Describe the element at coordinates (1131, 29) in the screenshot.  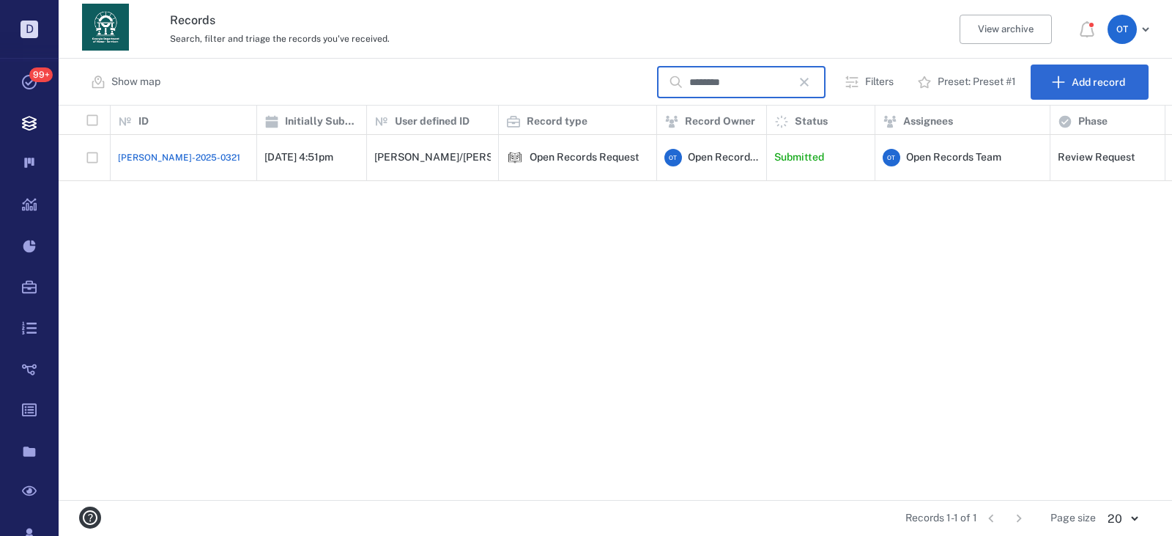
I see `button: OT` at that location.